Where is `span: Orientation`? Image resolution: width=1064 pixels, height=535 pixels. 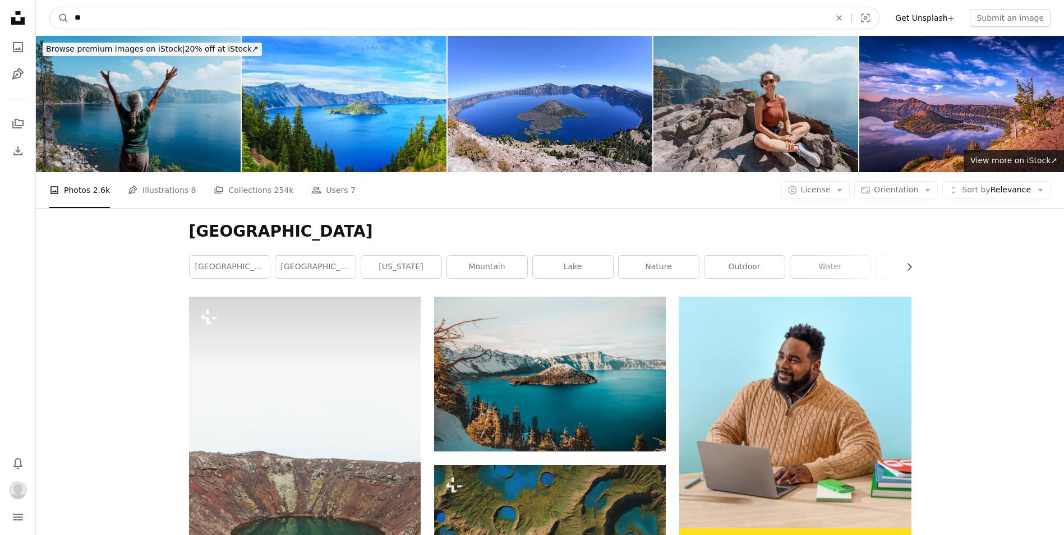 span: Orientation is located at coordinates (896, 190).